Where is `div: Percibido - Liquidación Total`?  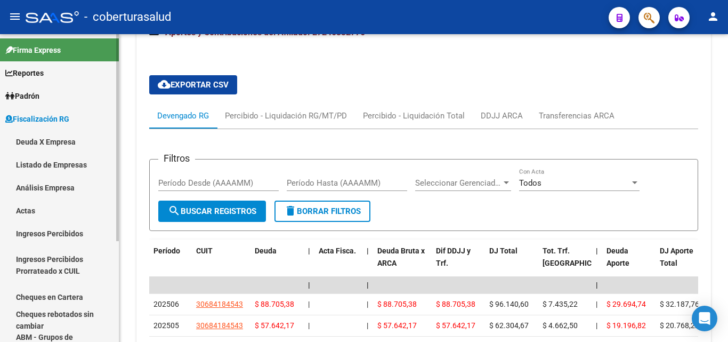
div: Percibido - Liquidación Total is located at coordinates (414, 116).